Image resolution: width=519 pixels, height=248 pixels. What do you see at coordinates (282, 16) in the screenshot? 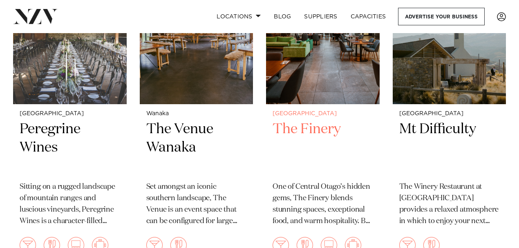
I see `a: BLOG` at bounding box center [282, 16].